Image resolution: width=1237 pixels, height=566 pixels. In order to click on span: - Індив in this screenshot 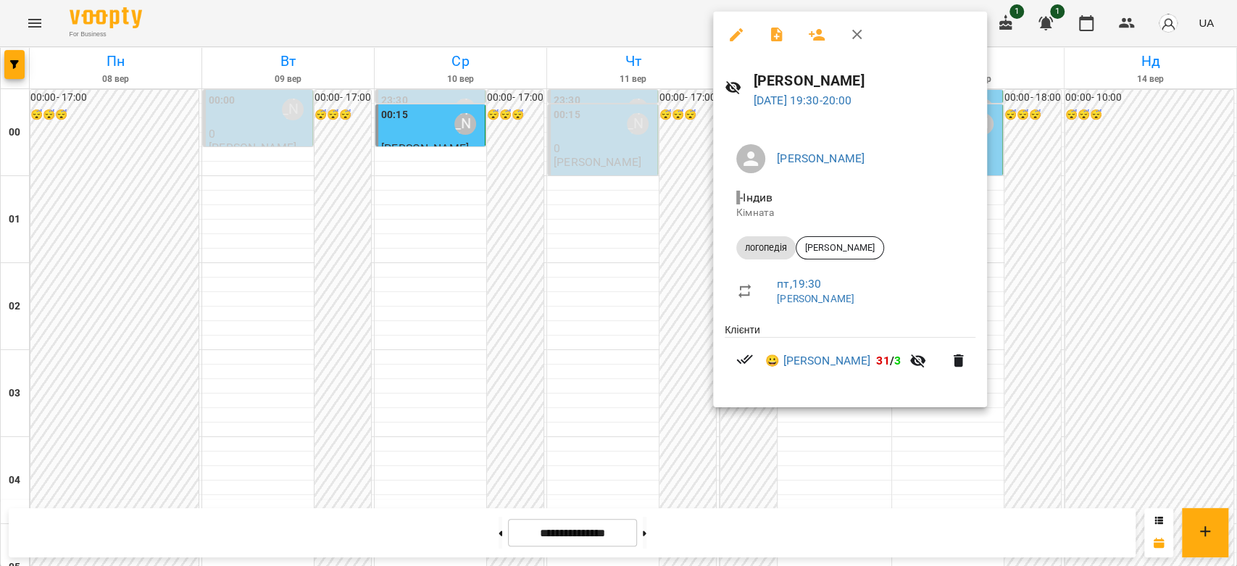, I will do `click(756, 197)`.